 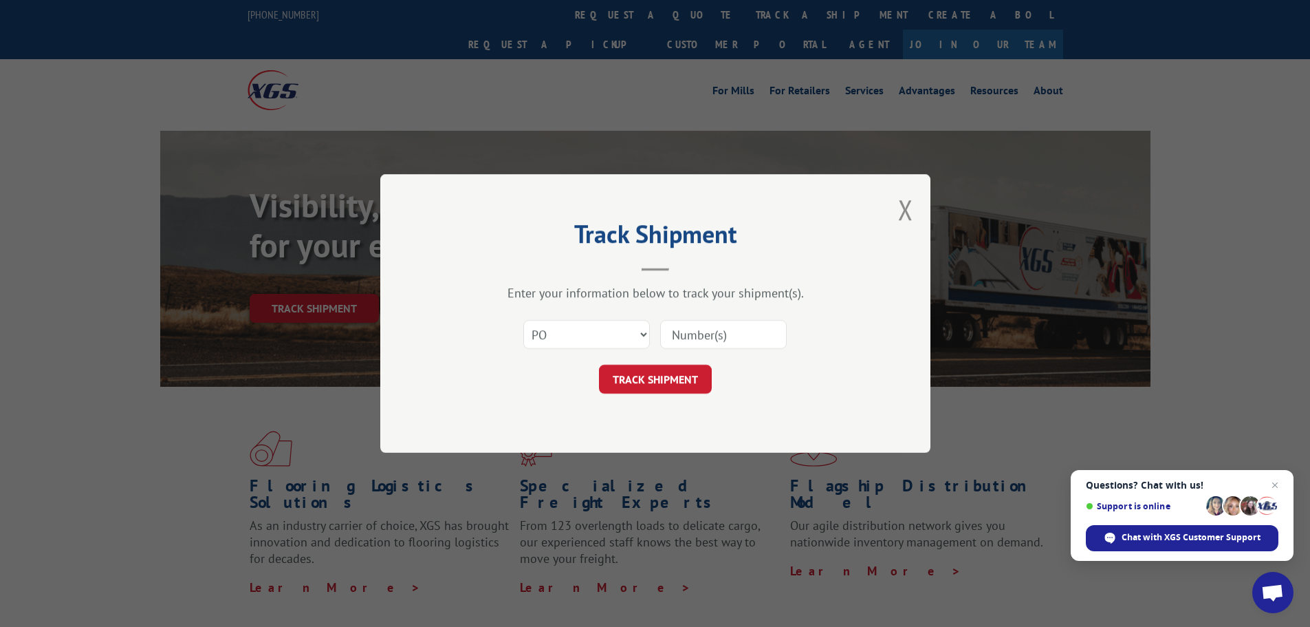 I want to click on h2: Track Shipment, so click(x=655, y=237).